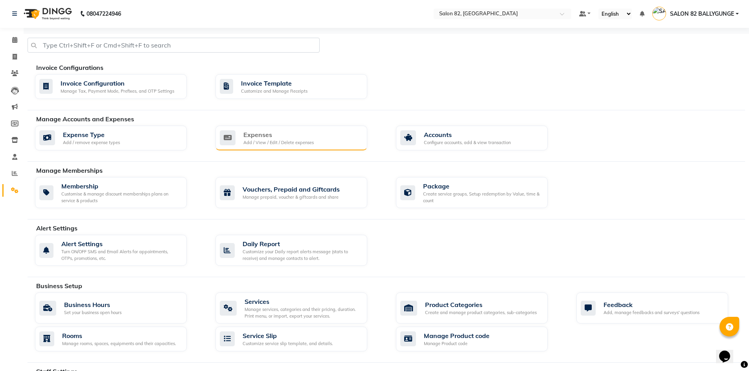  I want to click on div: Vouchers, Prepaid and Giftcards, so click(291, 189).